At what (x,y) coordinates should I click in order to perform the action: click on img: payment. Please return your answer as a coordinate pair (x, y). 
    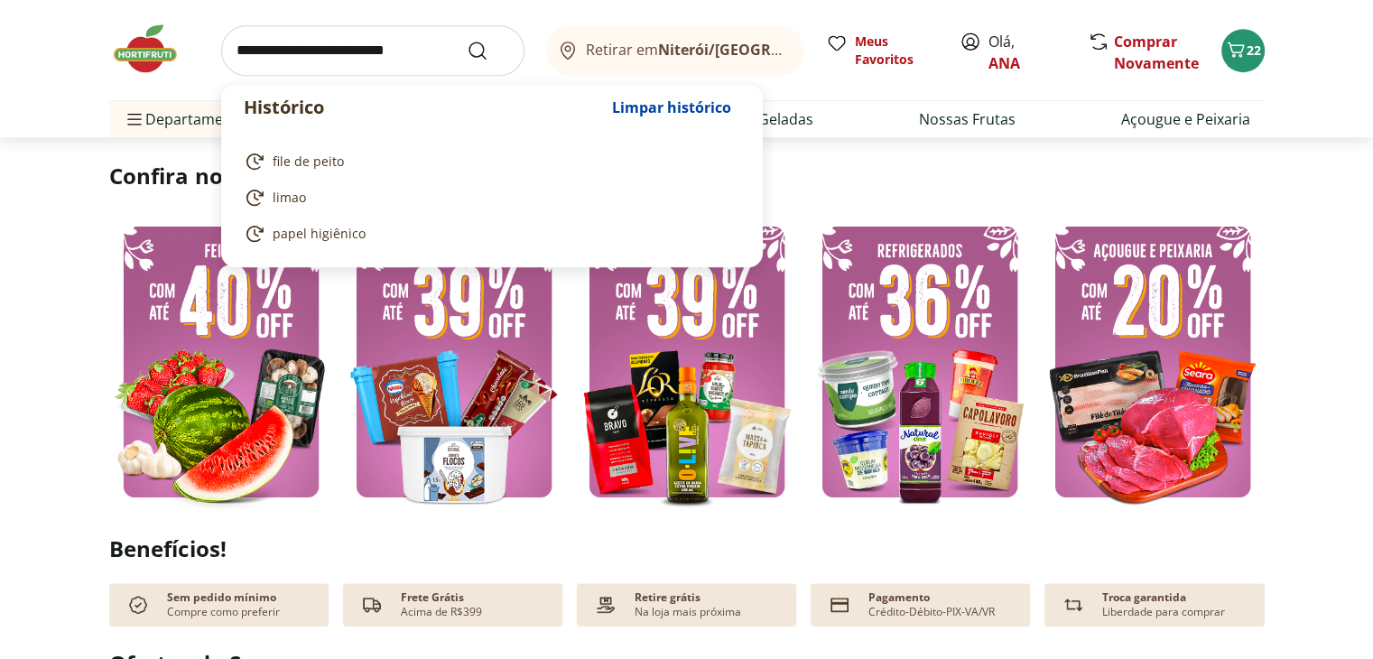
    Looking at the image, I should click on (606, 605).